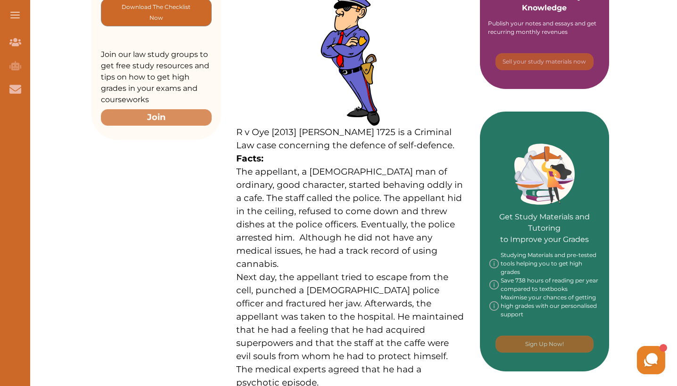  What do you see at coordinates (544, 285) in the screenshot?
I see `div: Save 738 hours of reading per year compared to textbooks` at bounding box center [544, 285].